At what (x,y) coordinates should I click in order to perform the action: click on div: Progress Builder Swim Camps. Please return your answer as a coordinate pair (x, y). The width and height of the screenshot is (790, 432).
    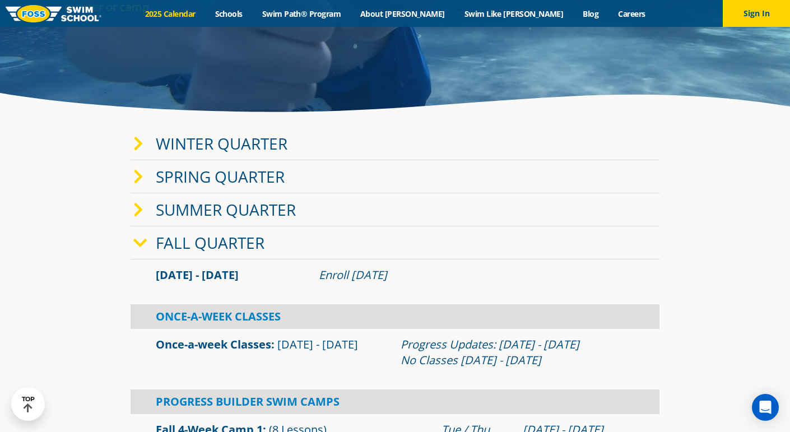
    Looking at the image, I should click on (395, 402).